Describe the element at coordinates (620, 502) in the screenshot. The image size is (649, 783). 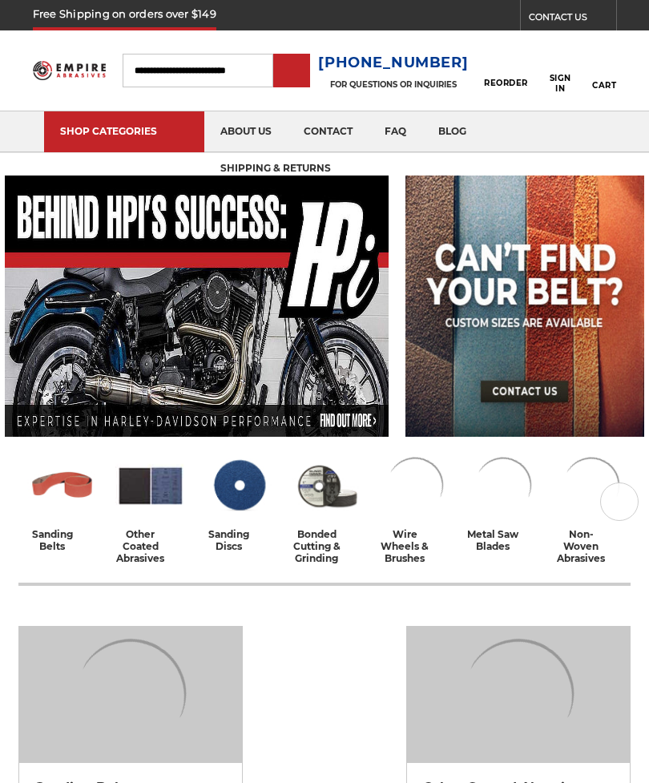
I see `button: Next` at that location.